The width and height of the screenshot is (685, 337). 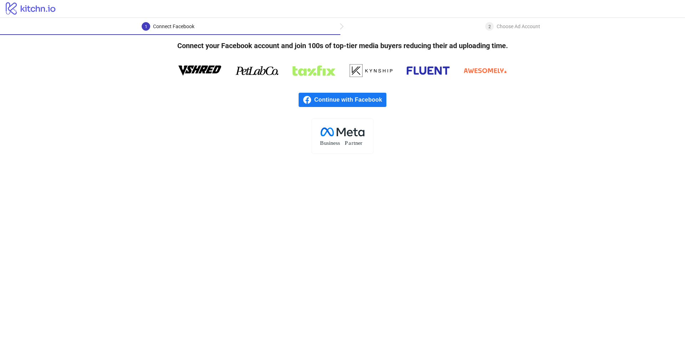 I want to click on h4: Connect your Facebook account and join 100s of top-tier media buyers reducing their ad uploading ..., so click(x=343, y=46).